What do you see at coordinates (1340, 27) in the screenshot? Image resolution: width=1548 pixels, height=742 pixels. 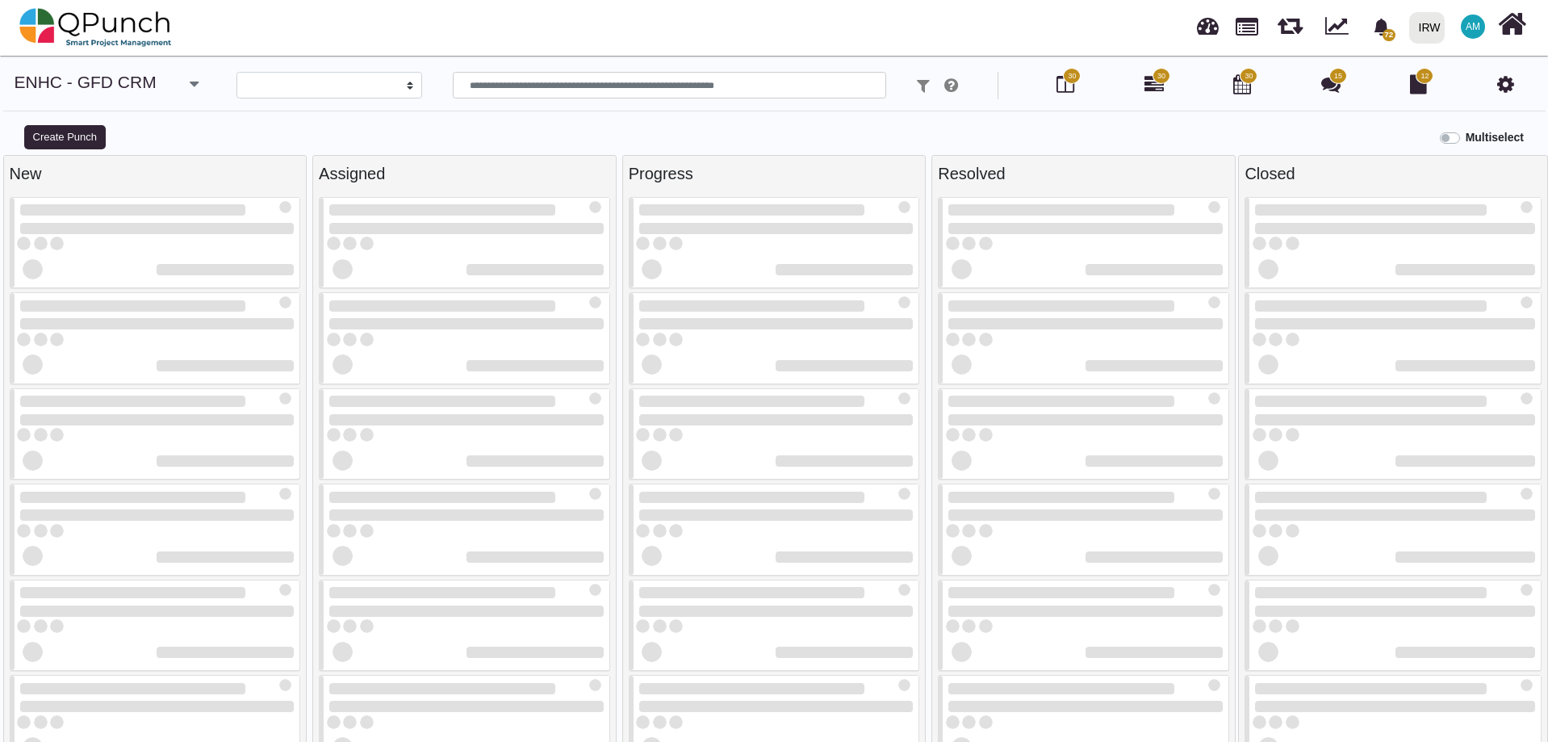 I see `div: Dynamic Report` at bounding box center [1340, 27].